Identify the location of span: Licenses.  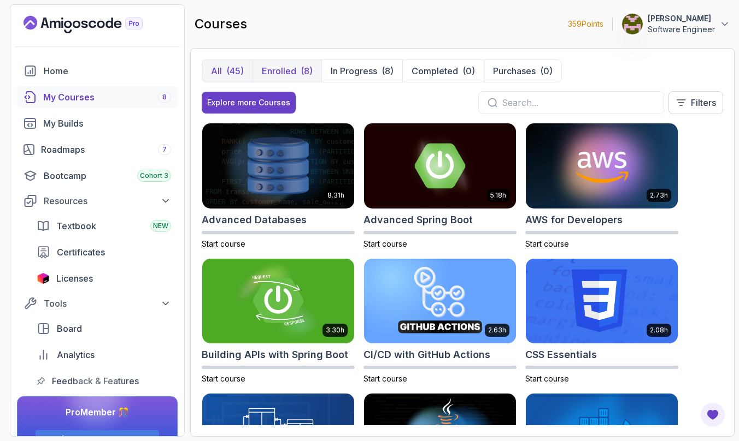
(74, 279).